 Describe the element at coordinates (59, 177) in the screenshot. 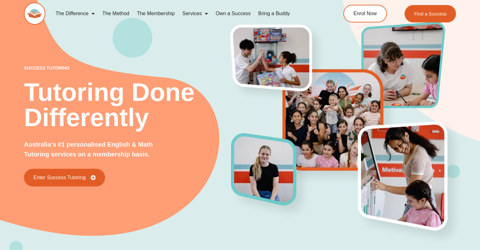

I see `span: Enter Success Tutoring` at that location.